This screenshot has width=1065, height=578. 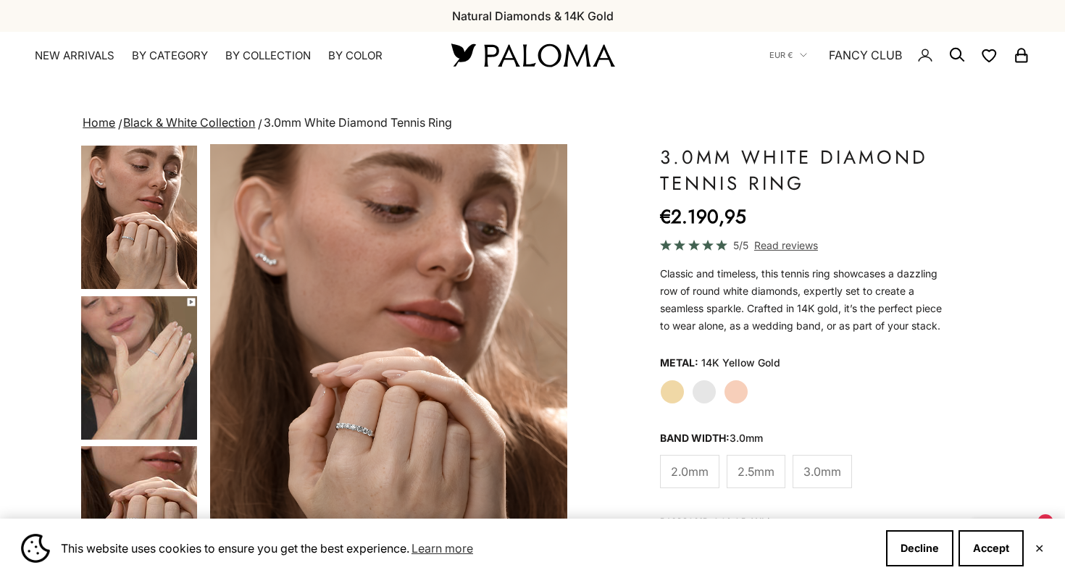 I want to click on variant-option-value: 14K Yellow Gold, so click(x=741, y=363).